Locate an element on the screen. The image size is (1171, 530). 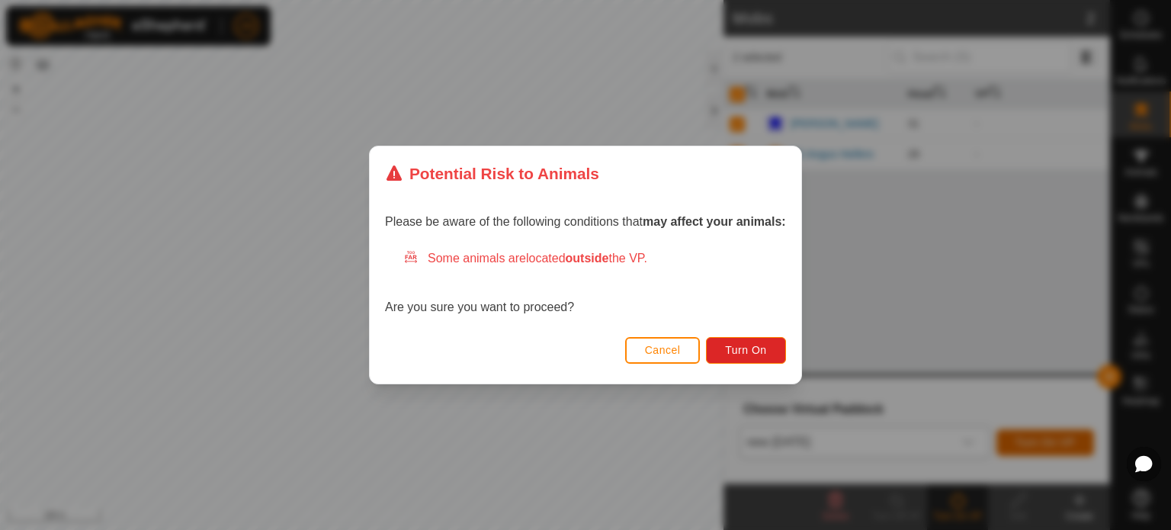
span: located the VP. is located at coordinates (586, 258).